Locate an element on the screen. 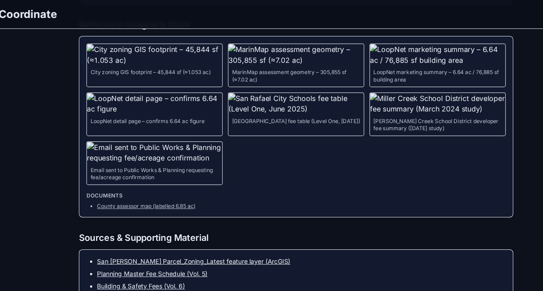 The height and width of the screenshot is (291, 543). a: Sewer & Drainage Fees (Vol. 11) is located at coordinates (142, 262).